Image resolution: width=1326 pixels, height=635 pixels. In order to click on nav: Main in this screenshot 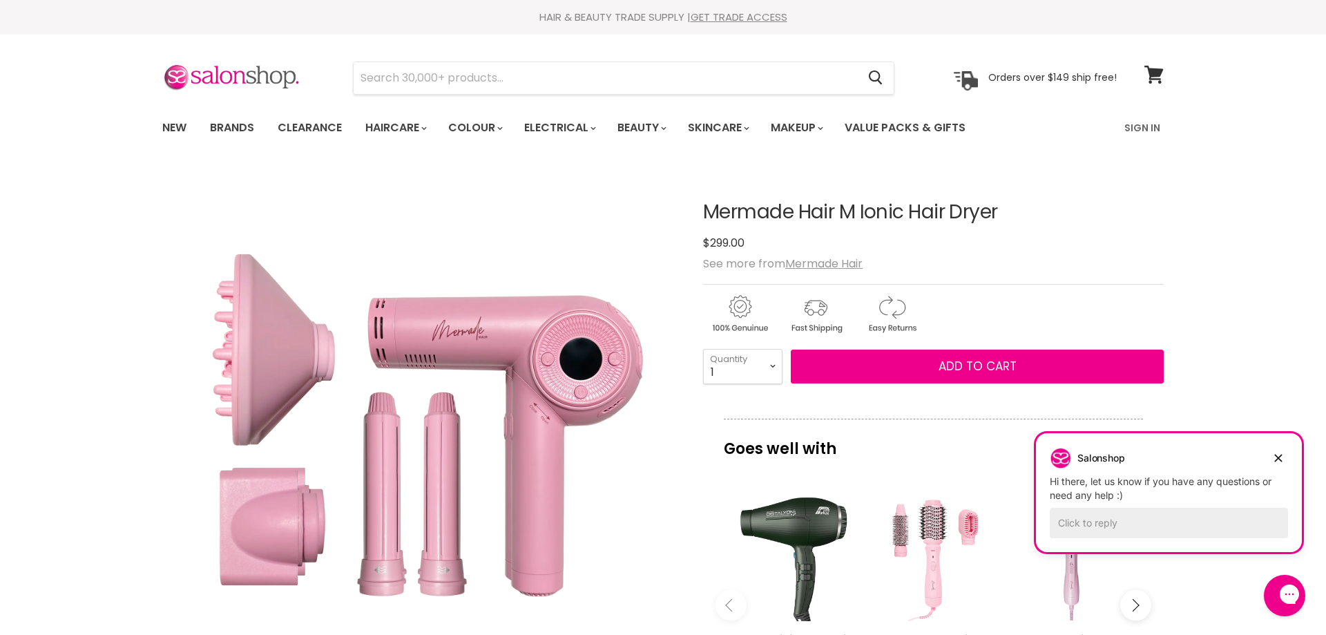, I will do `click(663, 128)`.